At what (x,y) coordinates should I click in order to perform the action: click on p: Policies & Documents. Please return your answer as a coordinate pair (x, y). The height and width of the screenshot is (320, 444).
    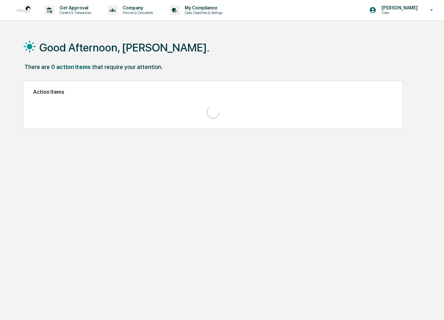
    Looking at the image, I should click on (137, 13).